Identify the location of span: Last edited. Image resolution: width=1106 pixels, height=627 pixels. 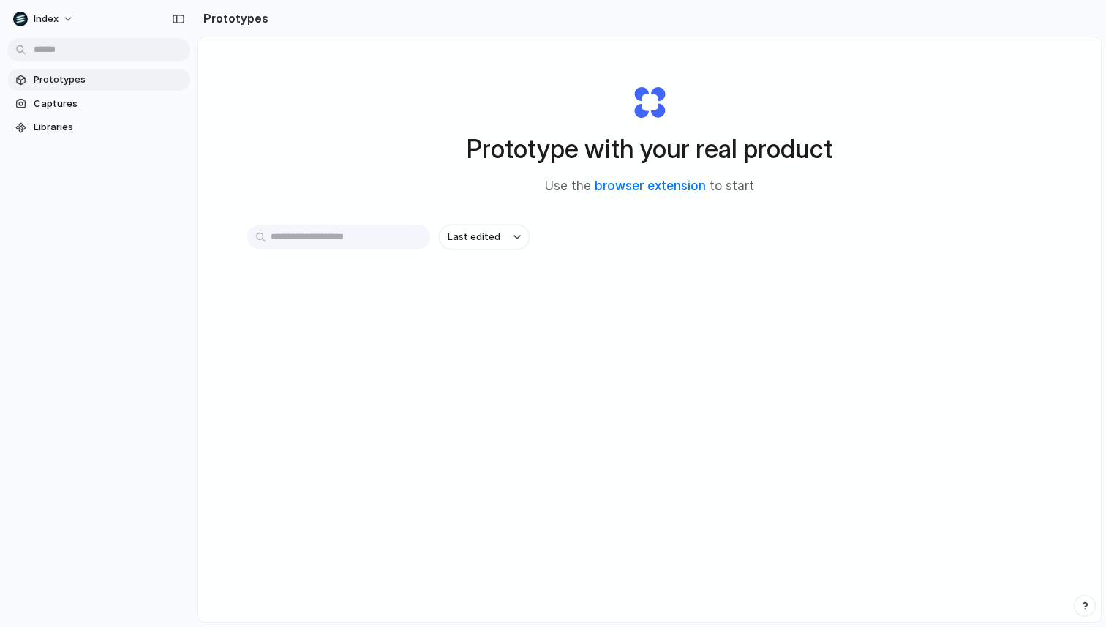
(474, 237).